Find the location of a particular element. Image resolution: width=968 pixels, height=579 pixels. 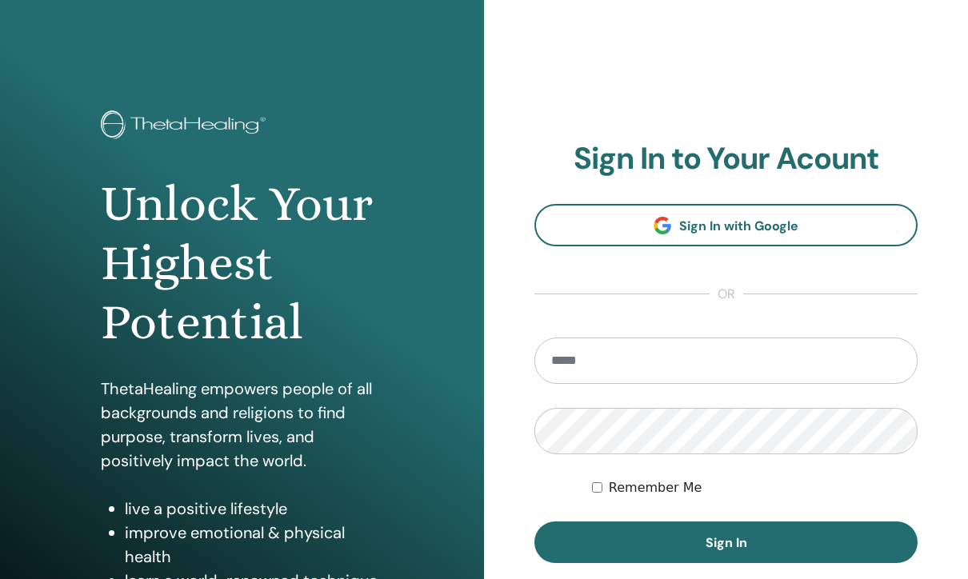

li: live a positive lifestyle is located at coordinates (254, 509).